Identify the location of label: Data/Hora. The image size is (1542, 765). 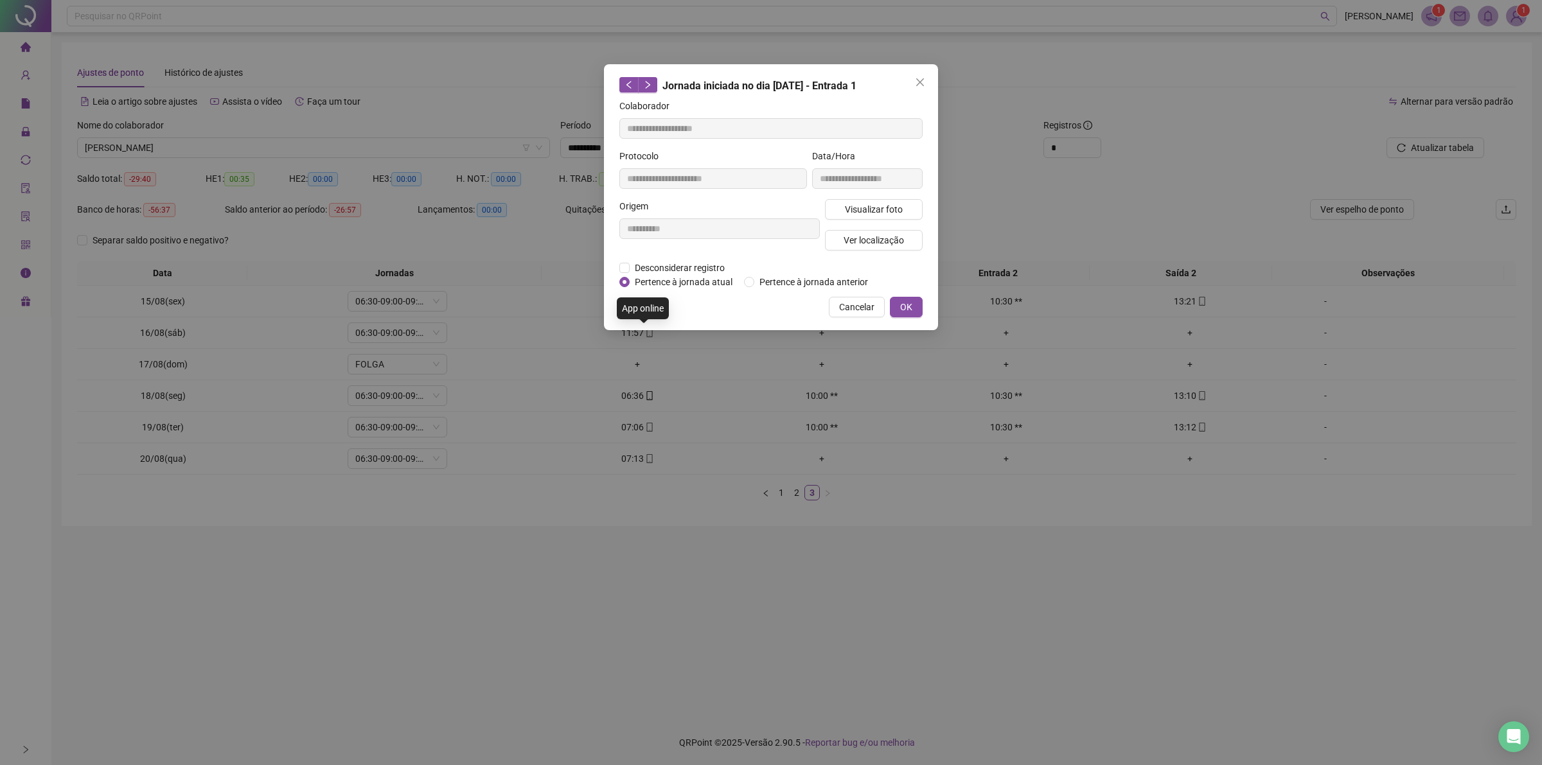
(838, 156).